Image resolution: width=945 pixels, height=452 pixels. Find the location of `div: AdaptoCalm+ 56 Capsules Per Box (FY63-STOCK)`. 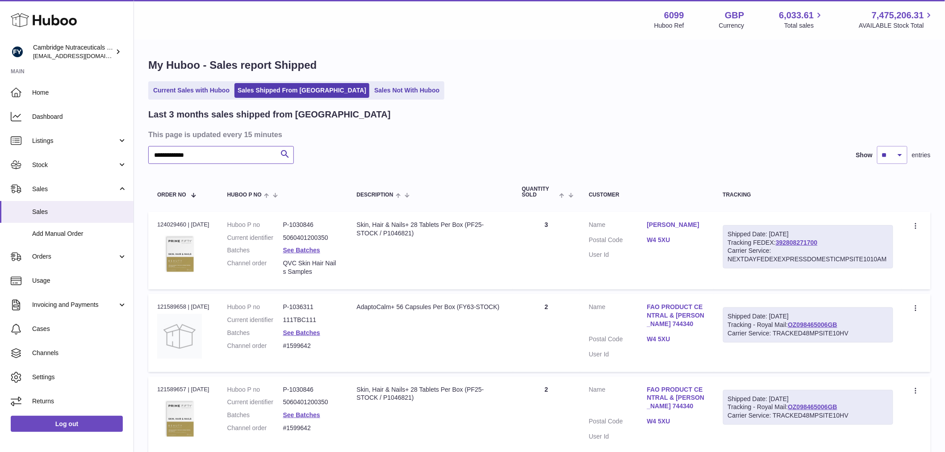

div: AdaptoCalm+ 56 Capsules Per Box (FY63-STOCK) is located at coordinates (431, 307).